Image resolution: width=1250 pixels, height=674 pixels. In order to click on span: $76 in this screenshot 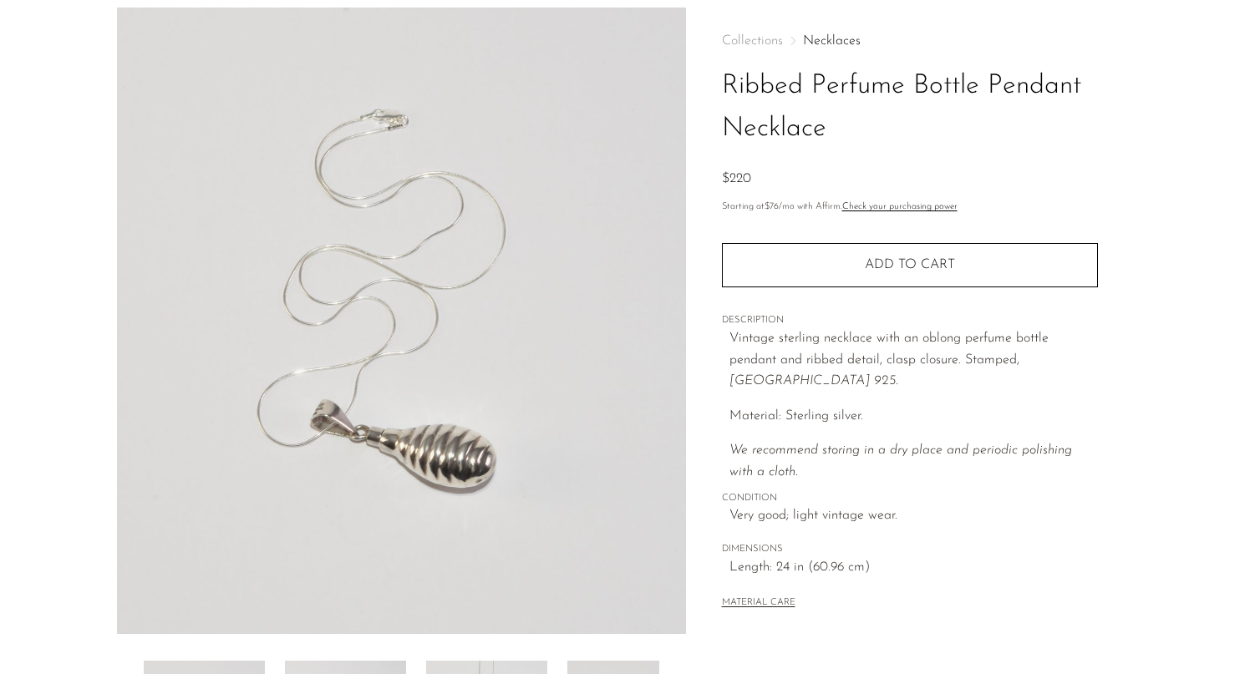, I will do `click(771, 206)`.